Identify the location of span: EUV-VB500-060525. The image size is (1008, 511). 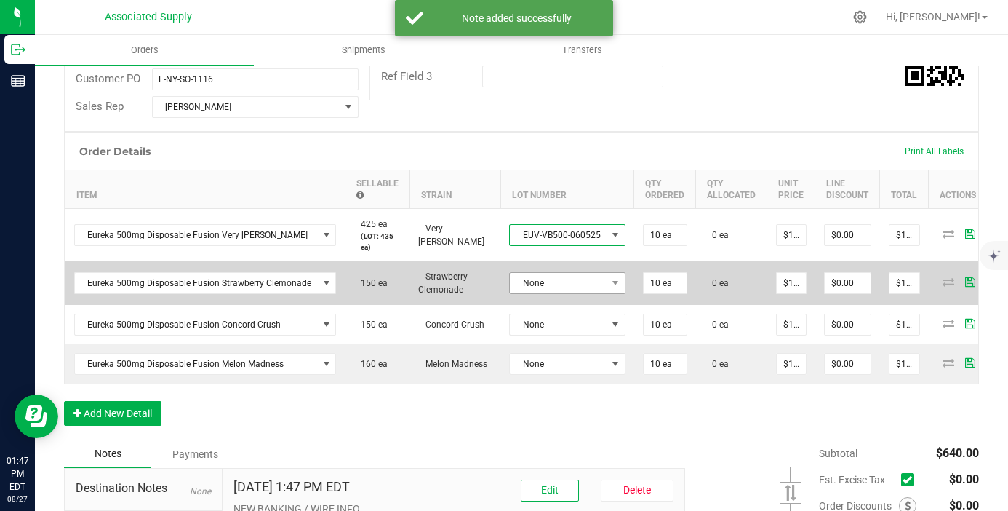
(558, 235).